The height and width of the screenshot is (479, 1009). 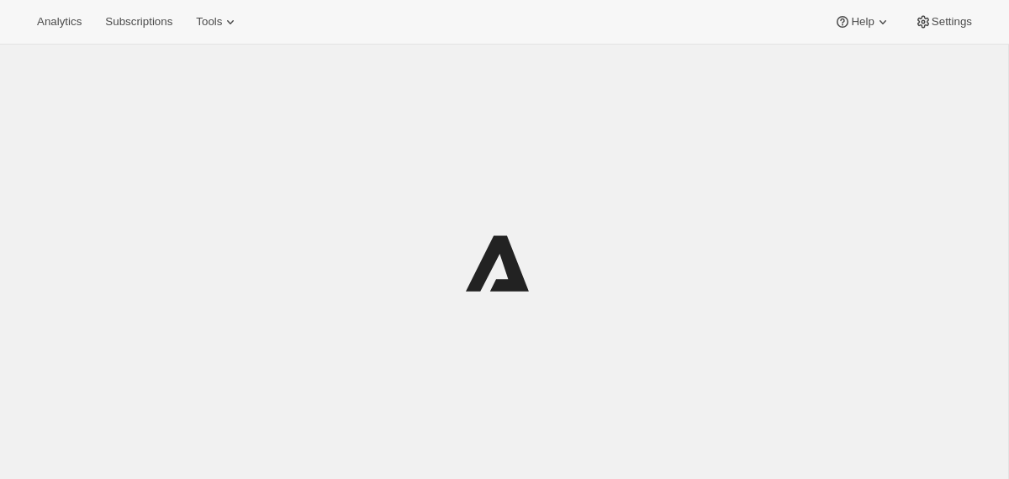 I want to click on span: Analytics, so click(x=59, y=22).